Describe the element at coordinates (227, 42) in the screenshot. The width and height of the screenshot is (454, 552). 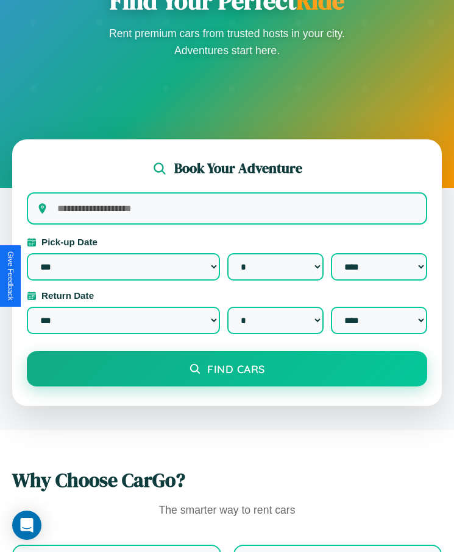
I see `p: Rent premium cars from trusted hosts in your city. Adventures start here.` at that location.